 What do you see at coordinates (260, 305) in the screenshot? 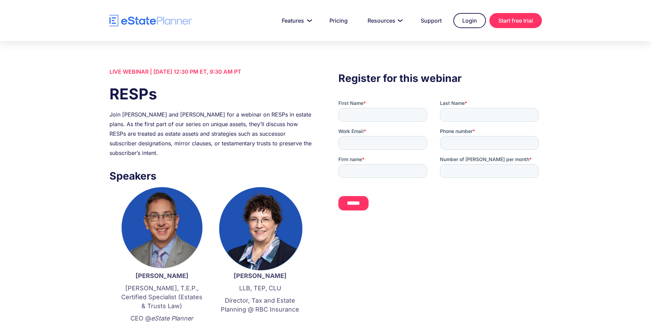
I see `p: Director, Tax and Estate Planning @ RBC Insurance` at bounding box center [260, 305].